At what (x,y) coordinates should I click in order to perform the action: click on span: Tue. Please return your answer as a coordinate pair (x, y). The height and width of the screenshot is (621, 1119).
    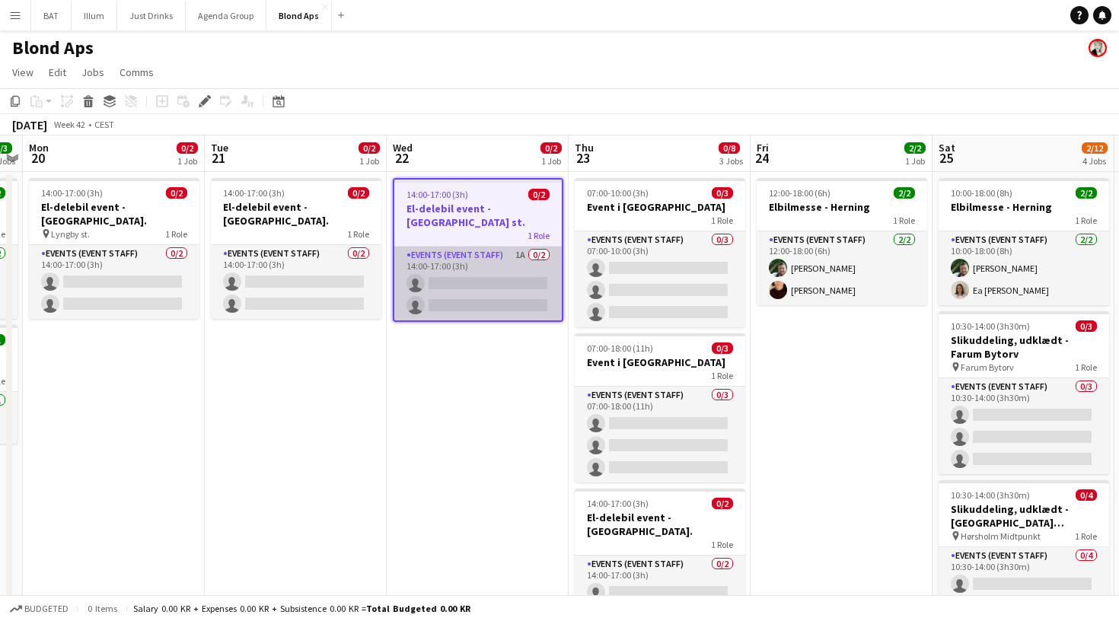
    Looking at the image, I should click on (219, 148).